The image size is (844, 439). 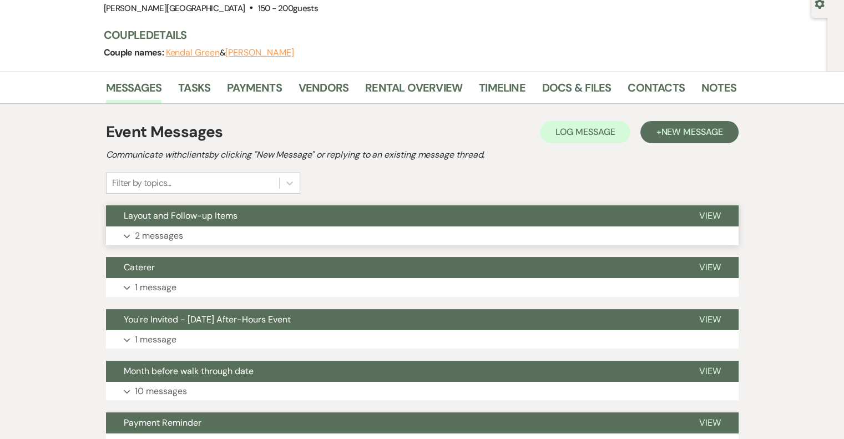 I want to click on a: Rental Overview, so click(x=413, y=91).